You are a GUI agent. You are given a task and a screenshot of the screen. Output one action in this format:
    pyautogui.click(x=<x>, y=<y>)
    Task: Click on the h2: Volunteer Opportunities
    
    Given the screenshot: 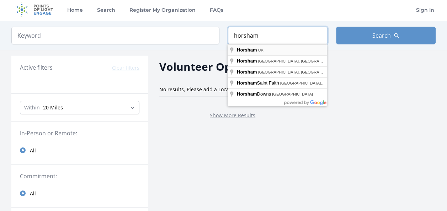 What is the action you would take?
    pyautogui.click(x=225, y=67)
    